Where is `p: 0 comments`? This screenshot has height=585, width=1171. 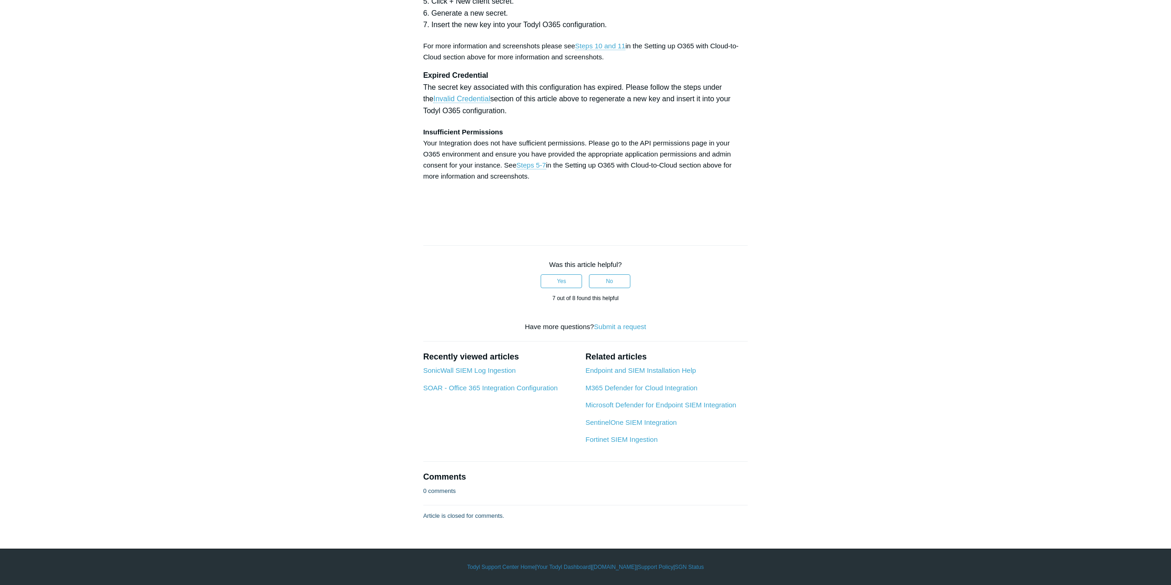
p: 0 comments is located at coordinates (439, 491).